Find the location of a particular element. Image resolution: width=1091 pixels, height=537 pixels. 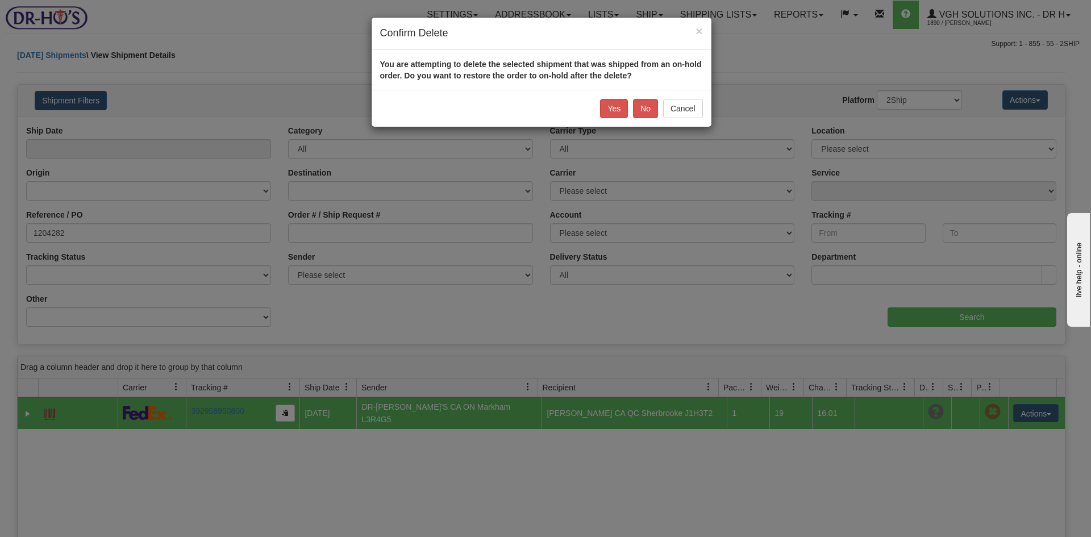

button: Cancel is located at coordinates (683, 109).